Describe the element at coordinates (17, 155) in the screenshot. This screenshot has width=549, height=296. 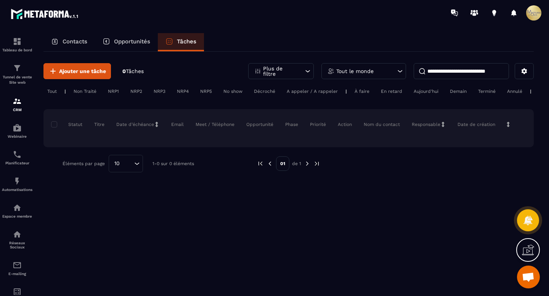
I see `img: scheduler` at that location.